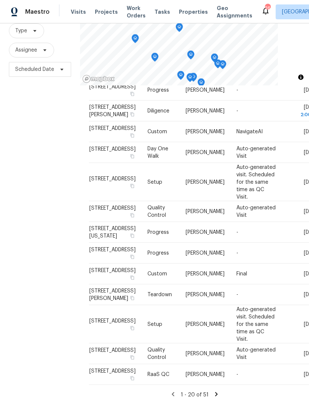 The height and width of the screenshot is (399, 309). I want to click on span: RaaS QC, so click(158, 374).